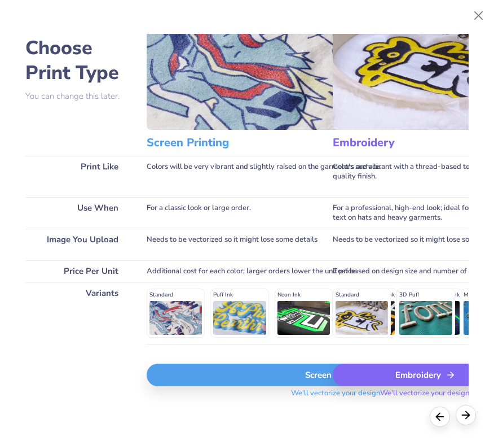 This screenshot has height=445, width=494. I want to click on h3: Screen Printing, so click(315, 143).